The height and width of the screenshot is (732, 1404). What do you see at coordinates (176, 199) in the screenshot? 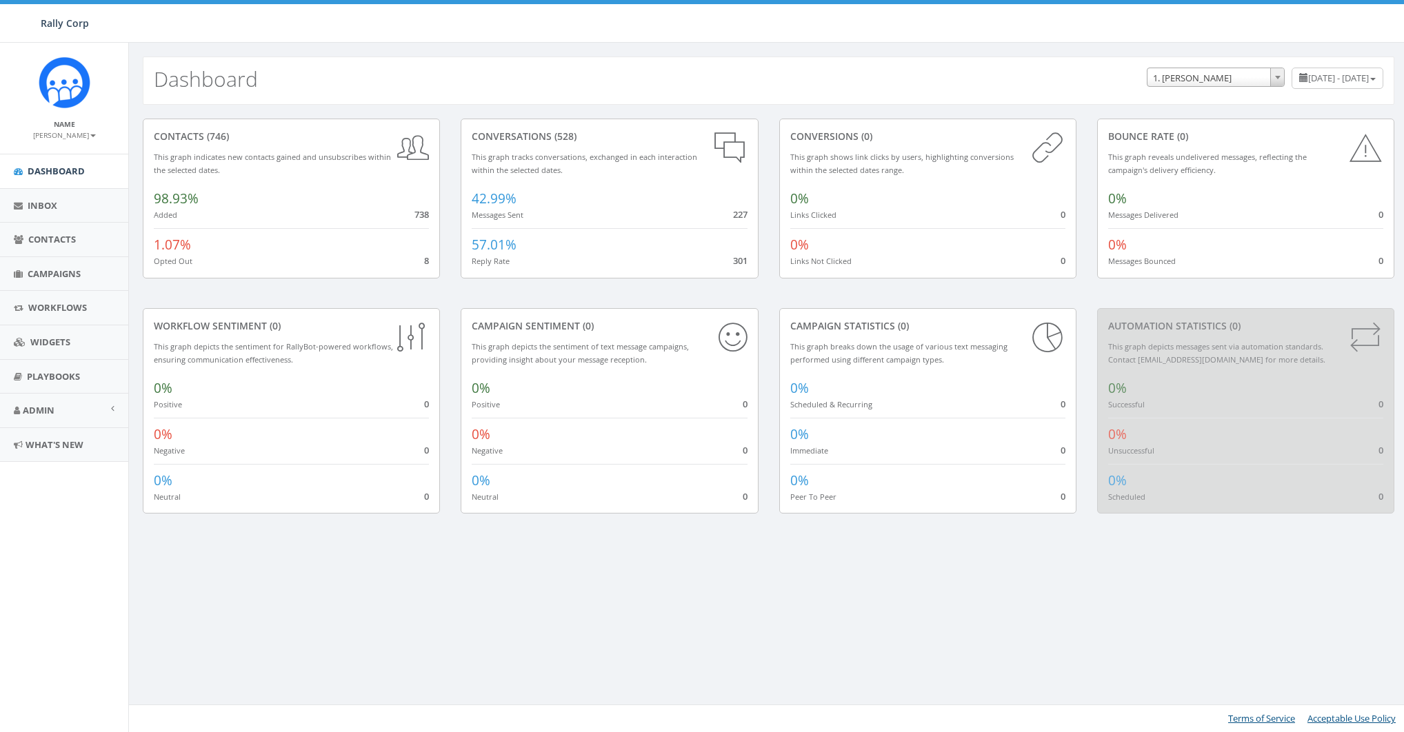
I see `span: 98.93%` at bounding box center [176, 199].